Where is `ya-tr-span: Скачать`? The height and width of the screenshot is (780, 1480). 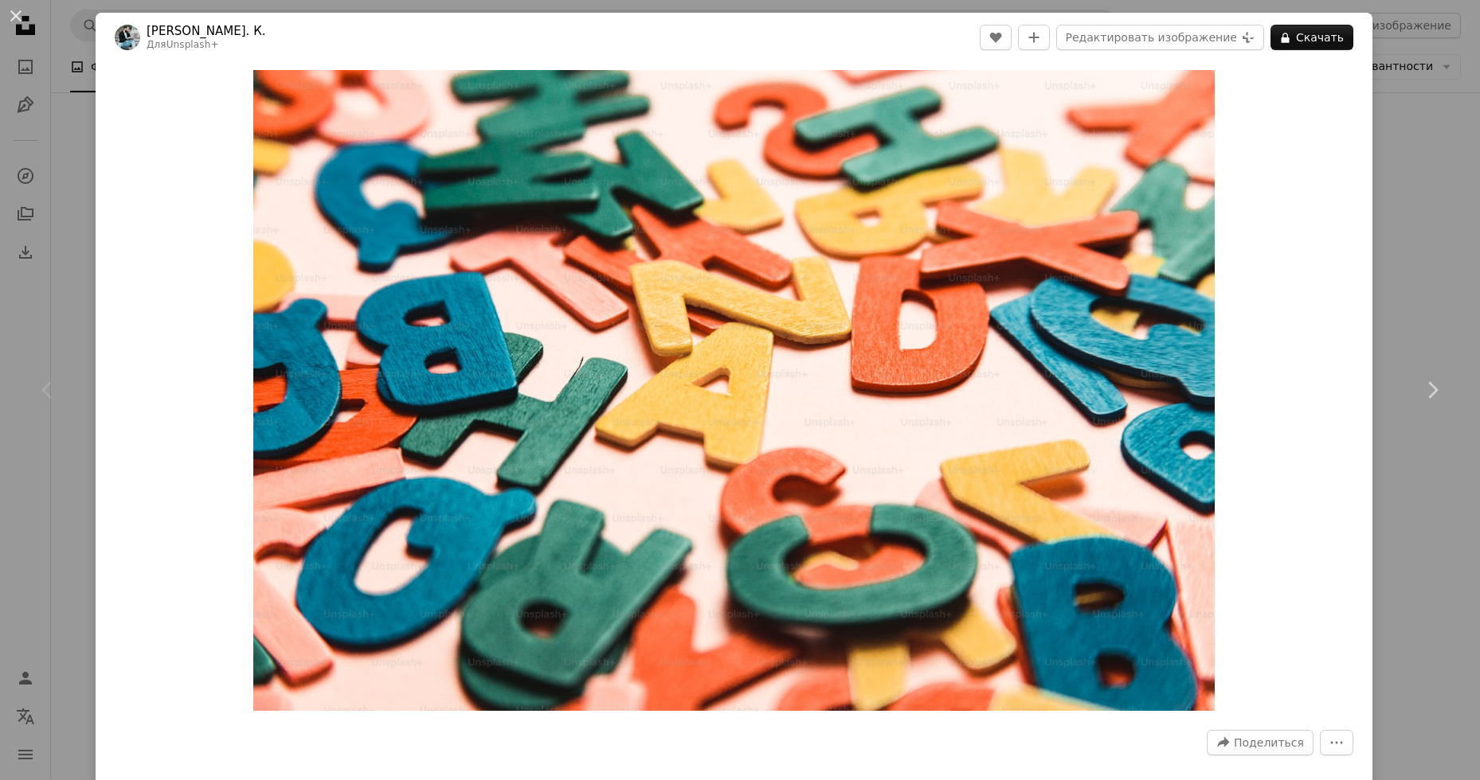 ya-tr-span: Скачать is located at coordinates (1320, 37).